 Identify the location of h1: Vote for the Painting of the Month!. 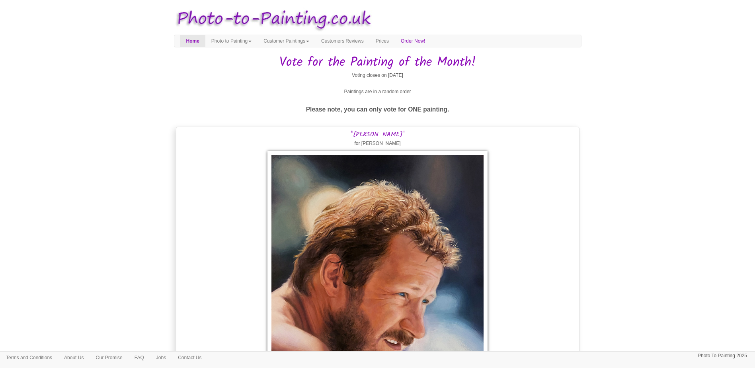
(378, 62).